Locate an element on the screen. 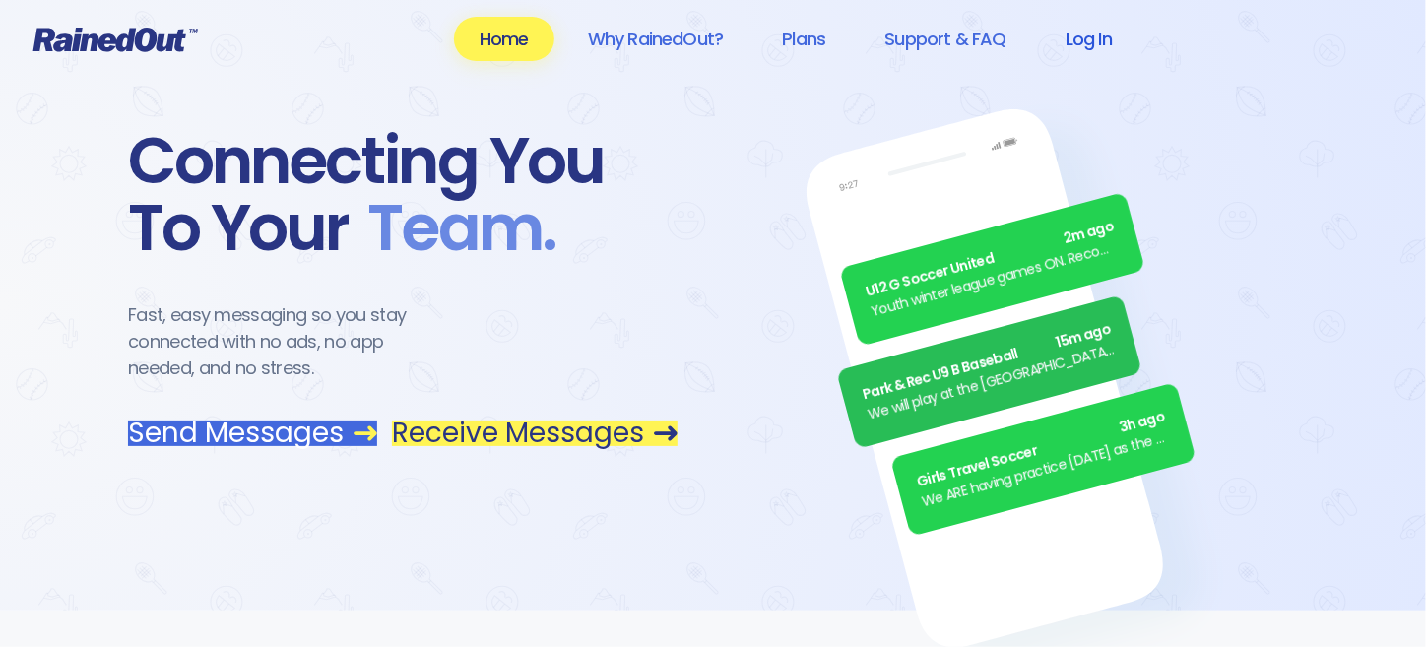 The height and width of the screenshot is (647, 1426). a: Support & FAQ is located at coordinates (944, 38).